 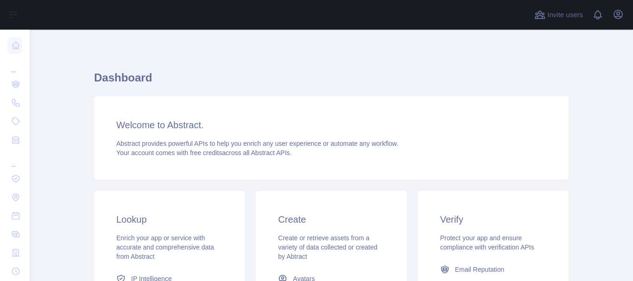 What do you see at coordinates (487, 243) in the screenshot?
I see `span: Protect your app and ensure compliance with verification APIs` at bounding box center [487, 243].